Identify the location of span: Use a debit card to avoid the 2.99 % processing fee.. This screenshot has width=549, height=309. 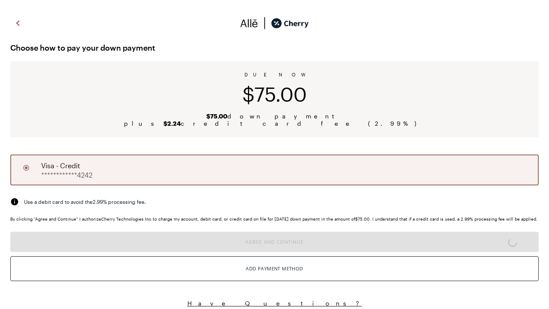
(85, 201).